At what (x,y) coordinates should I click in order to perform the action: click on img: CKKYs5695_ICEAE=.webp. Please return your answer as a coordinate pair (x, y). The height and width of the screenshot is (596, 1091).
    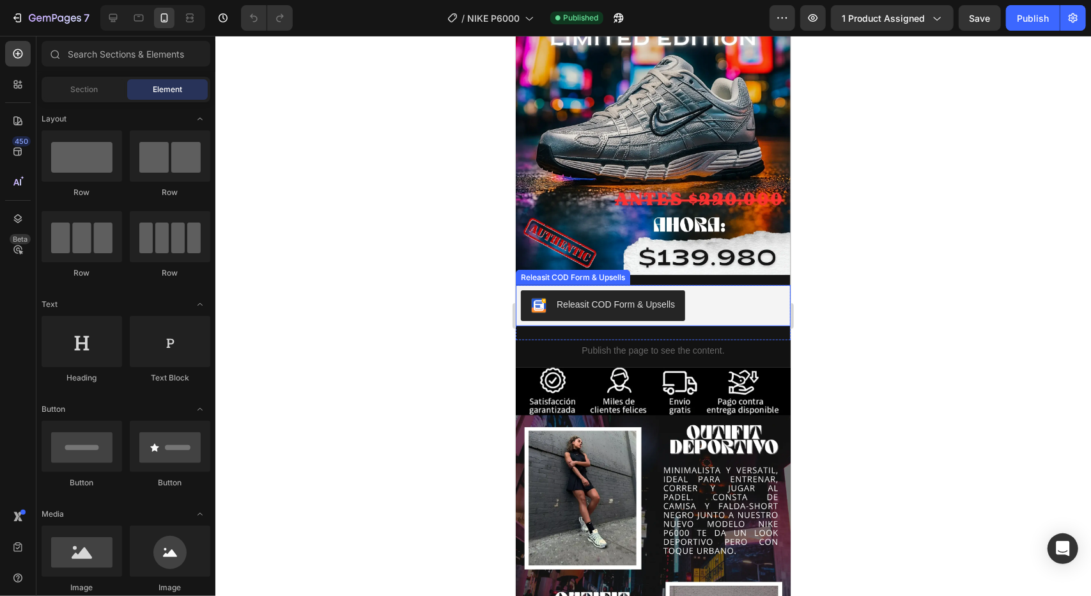
    Looking at the image, I should click on (23, 270).